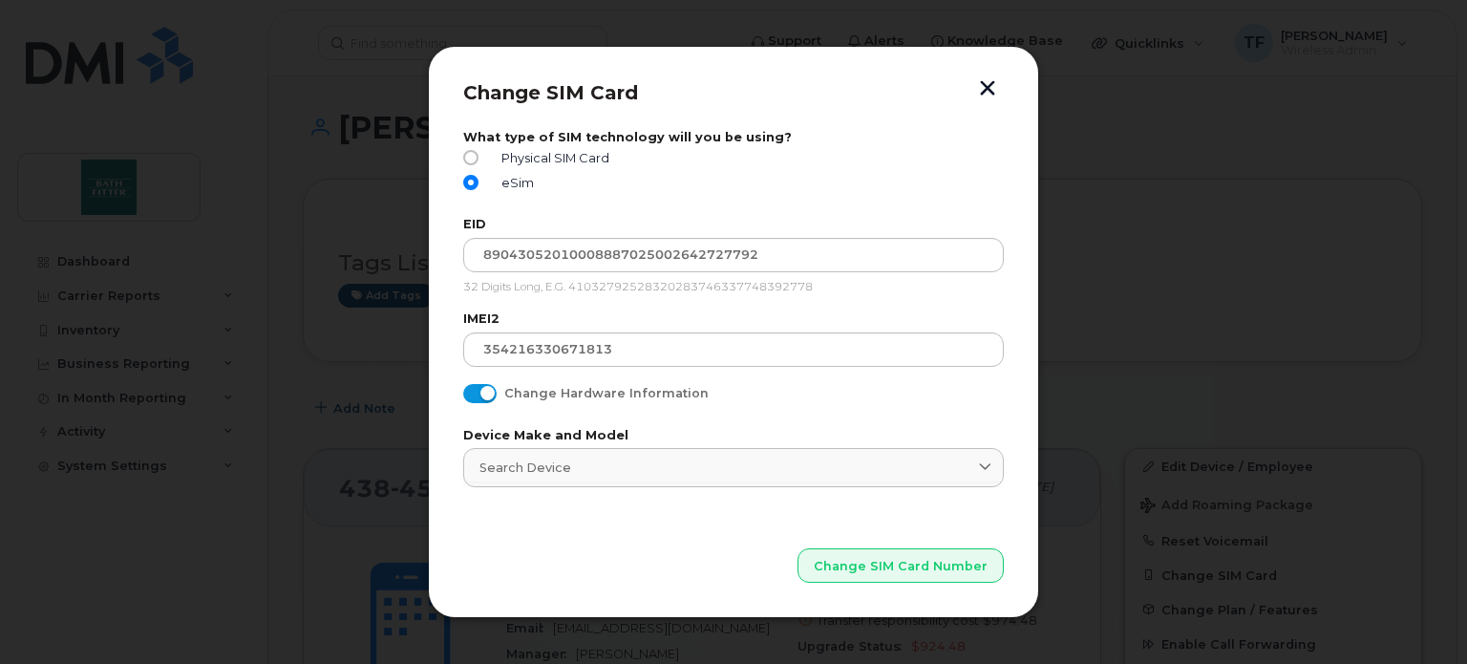 The height and width of the screenshot is (664, 1467). What do you see at coordinates (734, 224) in the screenshot?
I see `label: EID` at bounding box center [734, 224].